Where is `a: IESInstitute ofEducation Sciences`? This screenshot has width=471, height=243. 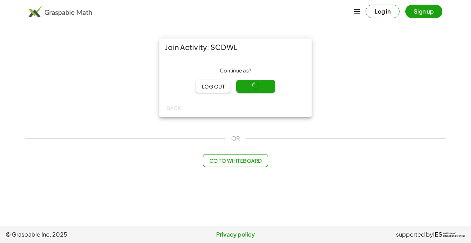
a: IESInstitute ofEducation Sciences is located at coordinates (449, 235).